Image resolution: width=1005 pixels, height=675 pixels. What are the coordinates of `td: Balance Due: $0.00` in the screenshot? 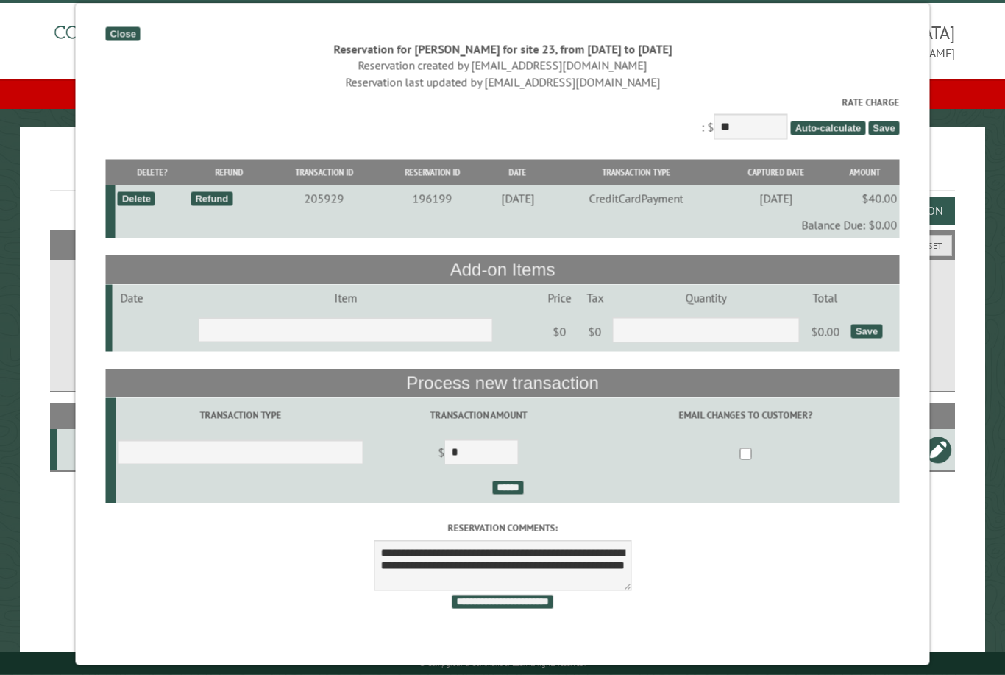 It's located at (508, 225).